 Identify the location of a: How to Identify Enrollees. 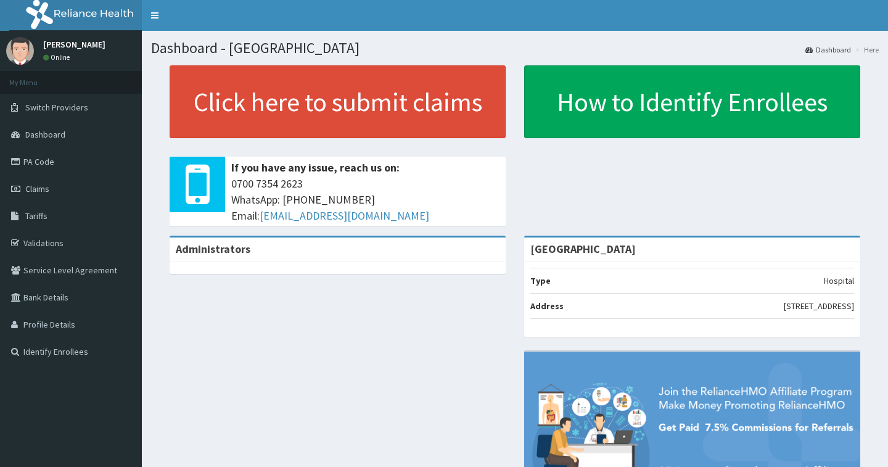
(692, 102).